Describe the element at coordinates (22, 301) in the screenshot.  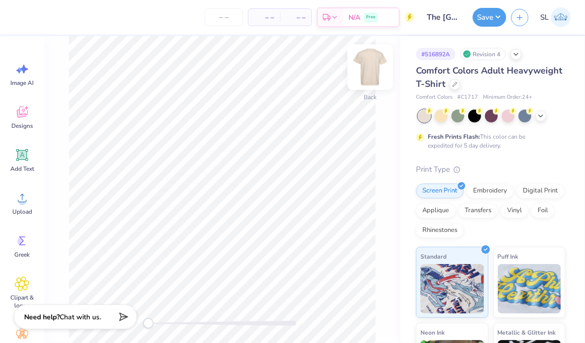
I see `span: Clipart & logos` at that location.